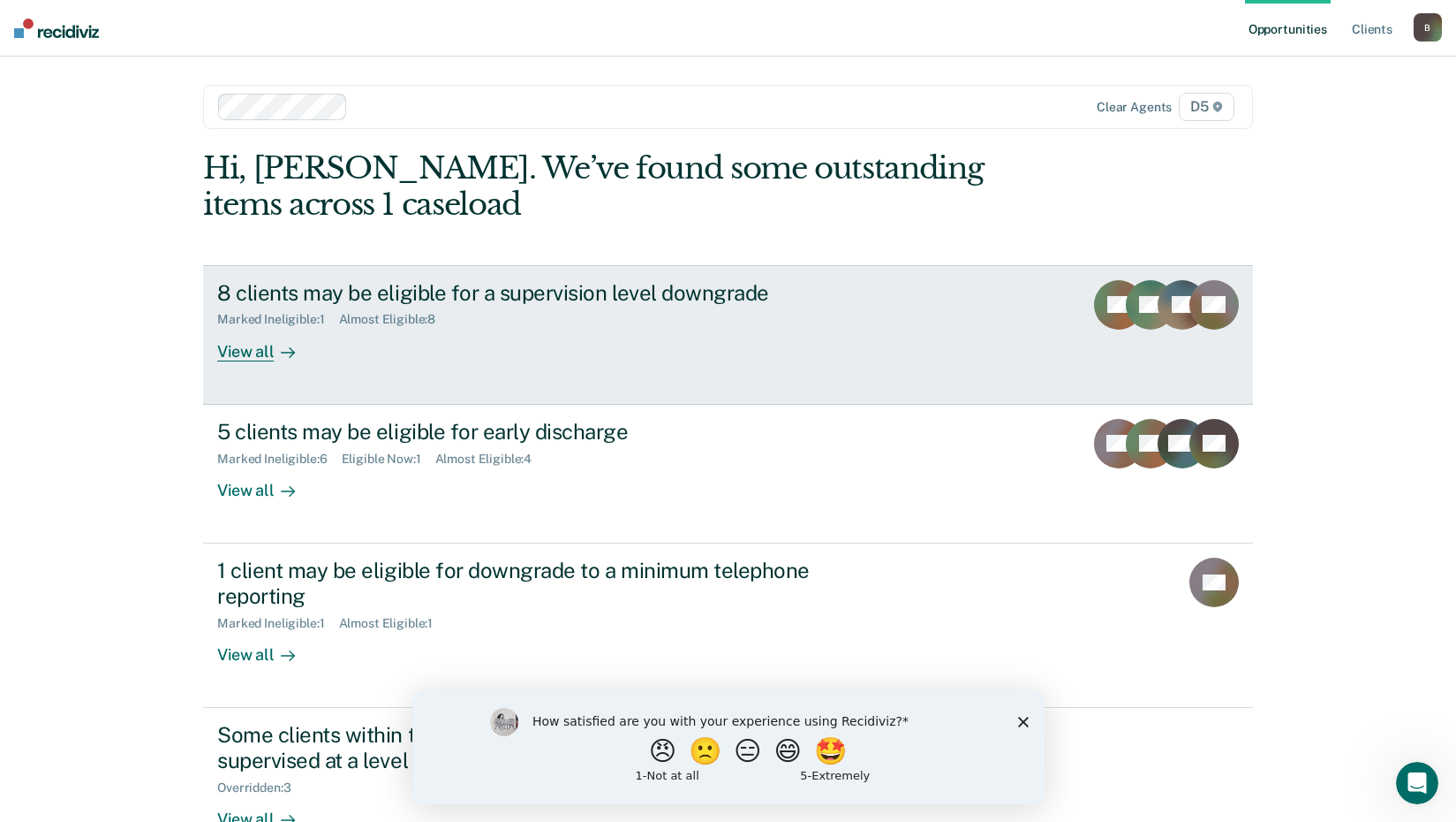 The width and height of the screenshot is (1456, 822). I want to click on div: 1 - Not at all, so click(203, 84).